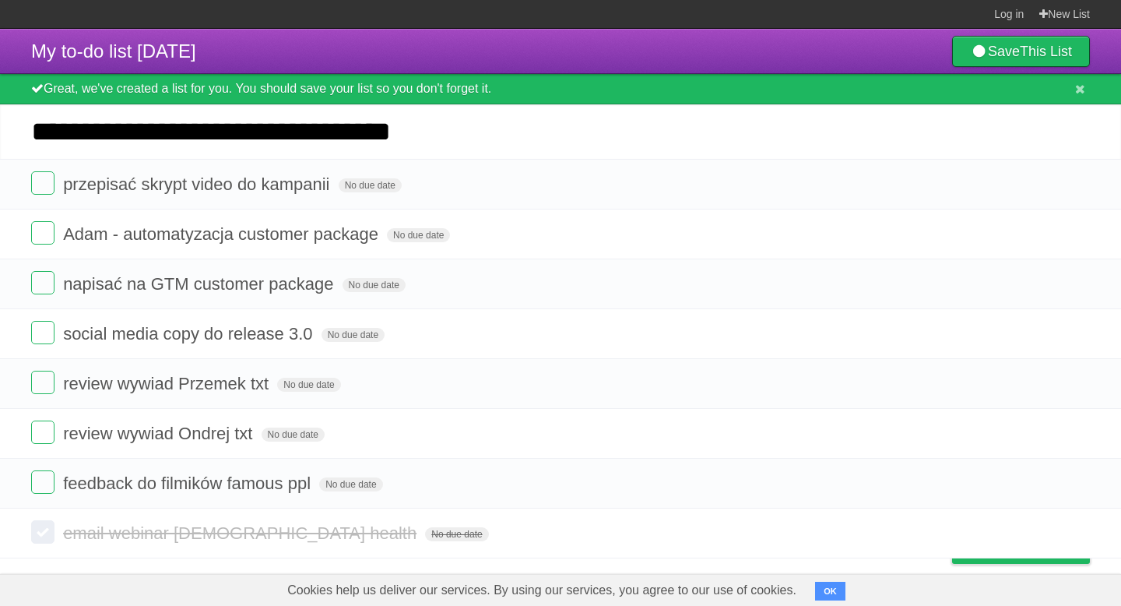 This screenshot has height=606, width=1121. I want to click on a: SaveThis List, so click(1021, 51).